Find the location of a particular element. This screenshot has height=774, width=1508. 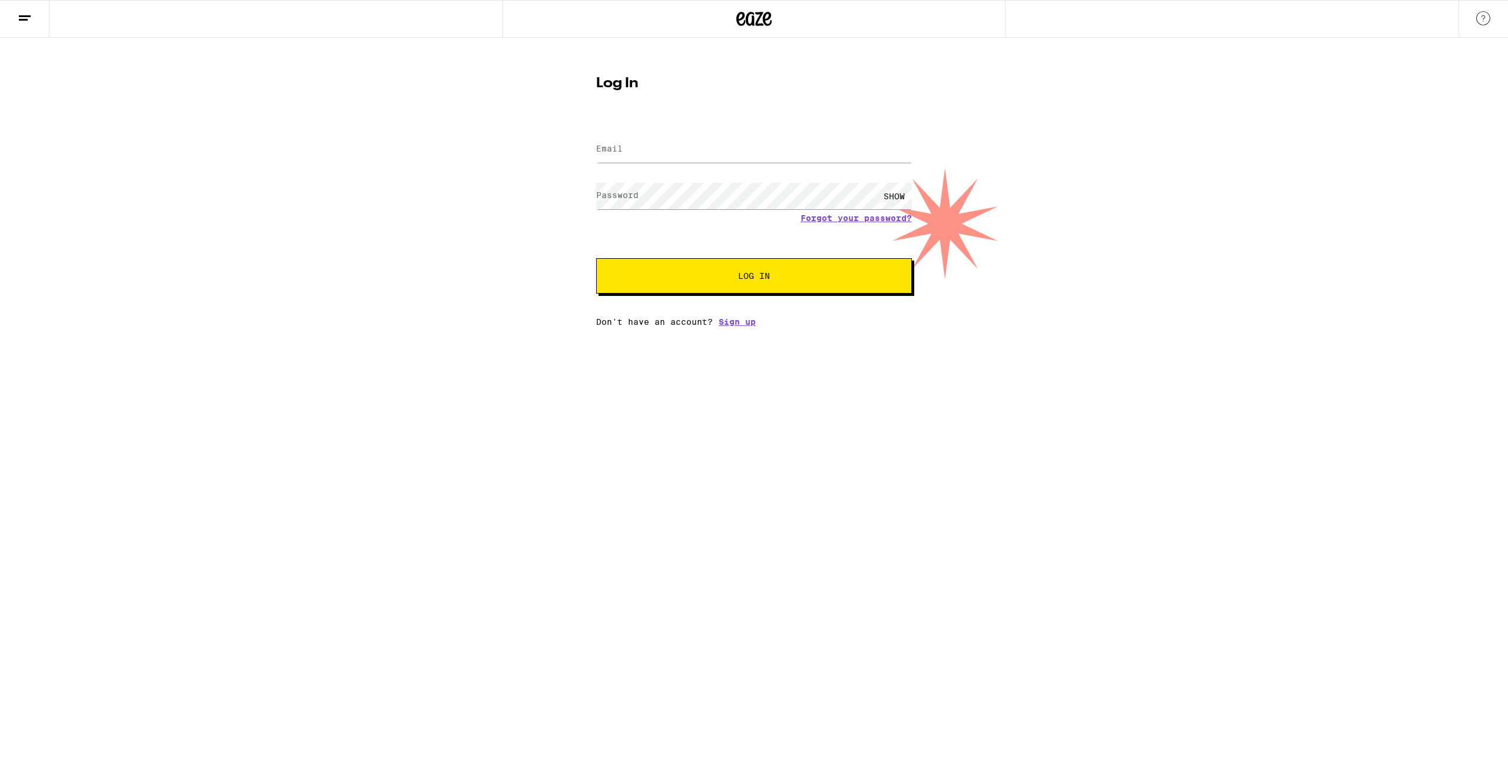

div: Don't have an account? is located at coordinates (754, 322).